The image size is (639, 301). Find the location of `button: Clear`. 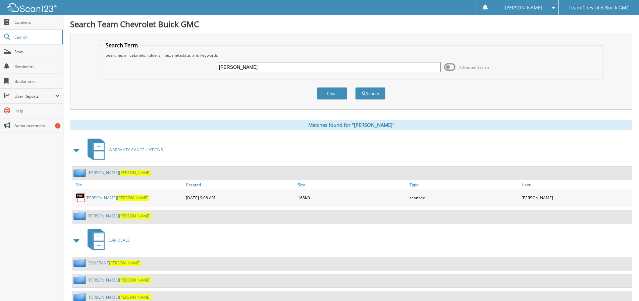

button: Clear is located at coordinates (332, 93).